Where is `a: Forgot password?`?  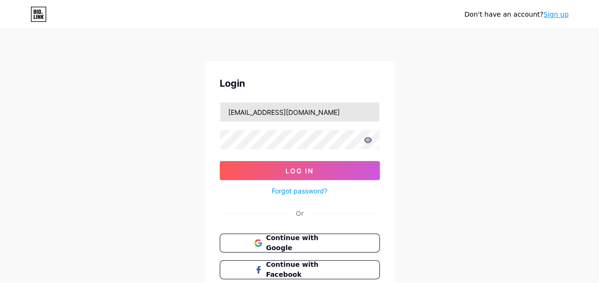
a: Forgot password? is located at coordinates (299, 191).